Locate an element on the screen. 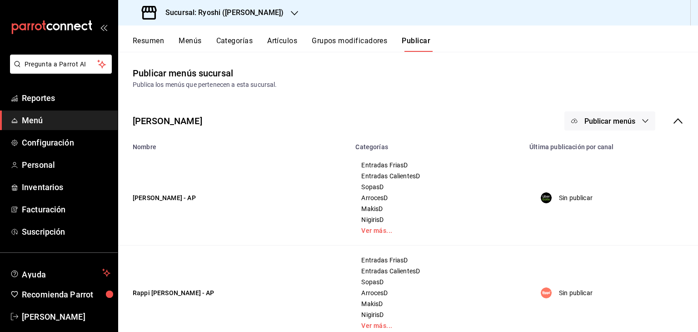  button: Resumen is located at coordinates (148, 44).